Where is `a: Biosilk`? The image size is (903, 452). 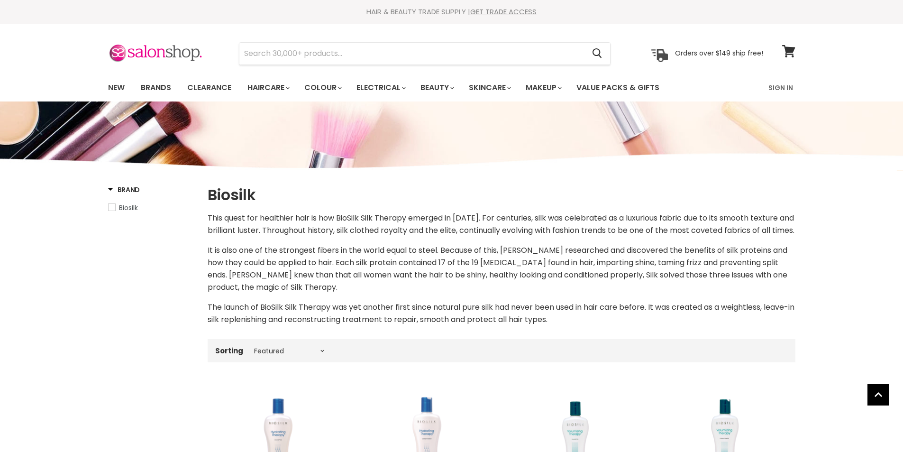 a: Biosilk is located at coordinates (152, 208).